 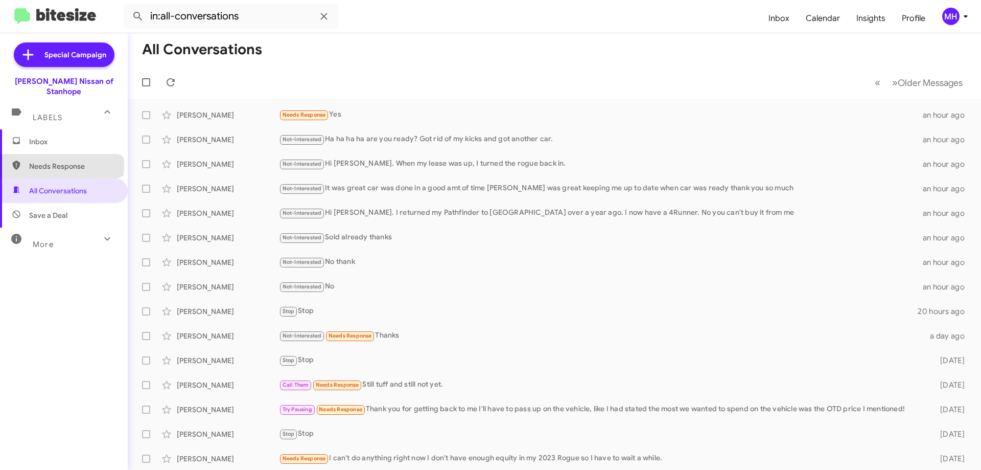 What do you see at coordinates (48, 215) in the screenshot?
I see `span: Save a Deal` at bounding box center [48, 215].